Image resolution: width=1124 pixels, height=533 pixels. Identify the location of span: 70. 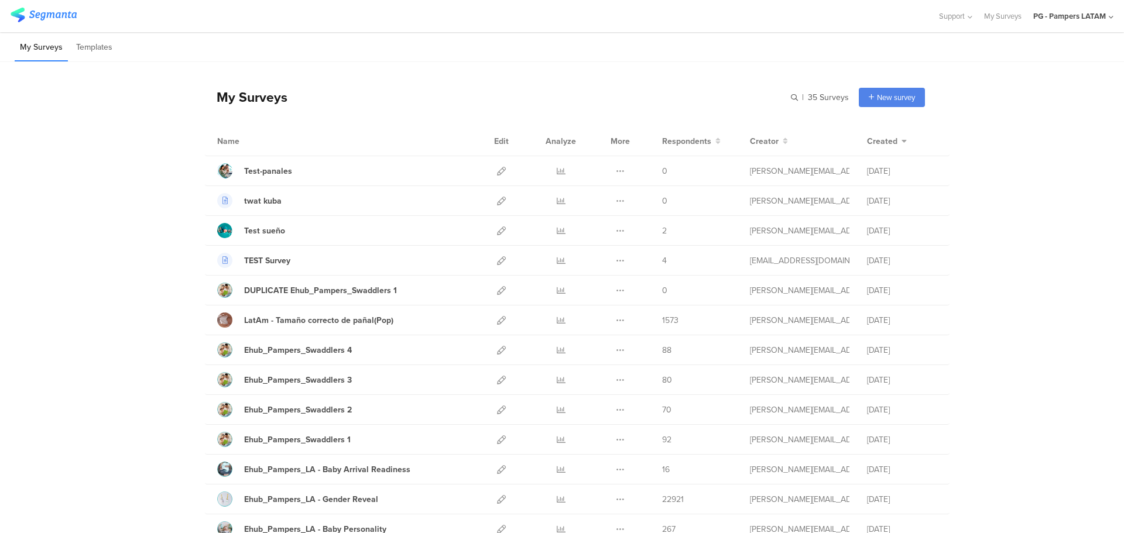
(667, 410).